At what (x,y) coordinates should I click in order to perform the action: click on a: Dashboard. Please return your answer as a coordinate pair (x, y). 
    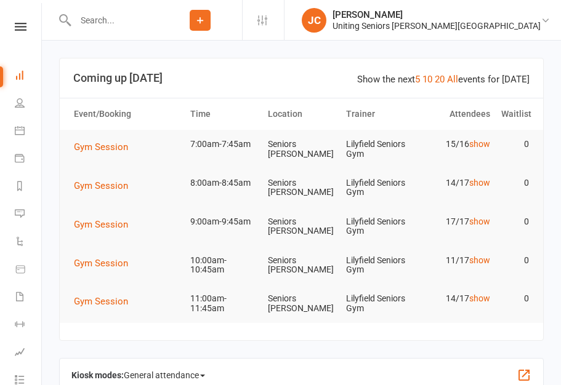
    Looking at the image, I should click on (28, 76).